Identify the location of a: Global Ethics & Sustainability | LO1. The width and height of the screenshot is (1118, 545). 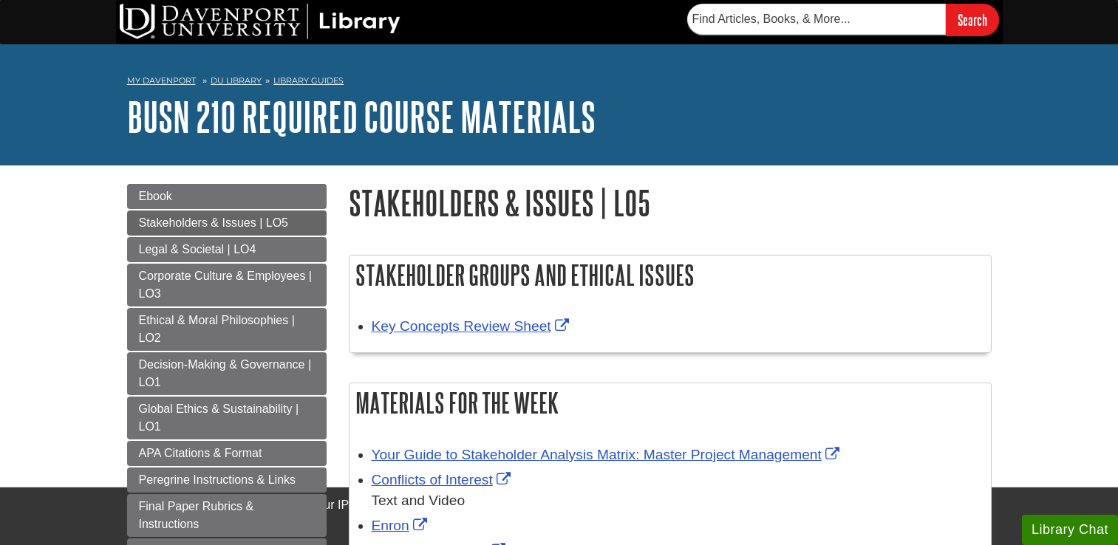
(227, 418).